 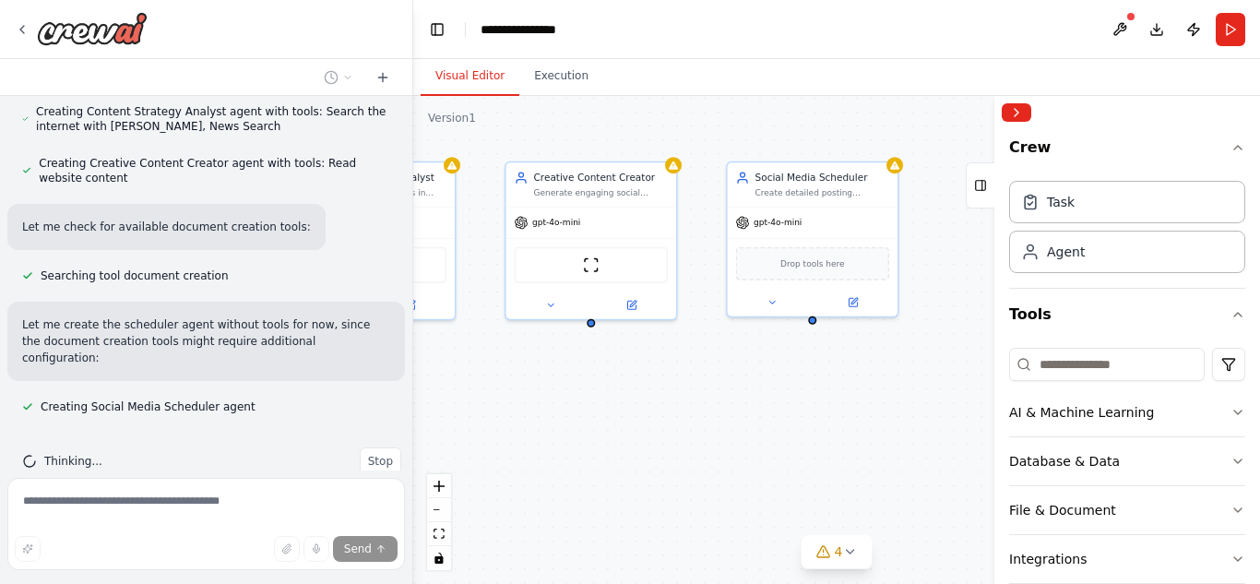 I want to click on span: Searching tool document creation, so click(x=134, y=276).